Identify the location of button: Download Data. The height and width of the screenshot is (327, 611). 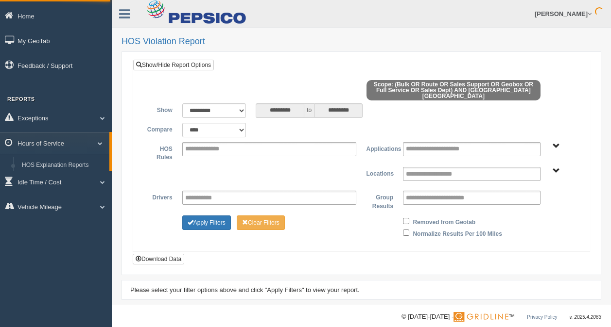
(158, 259).